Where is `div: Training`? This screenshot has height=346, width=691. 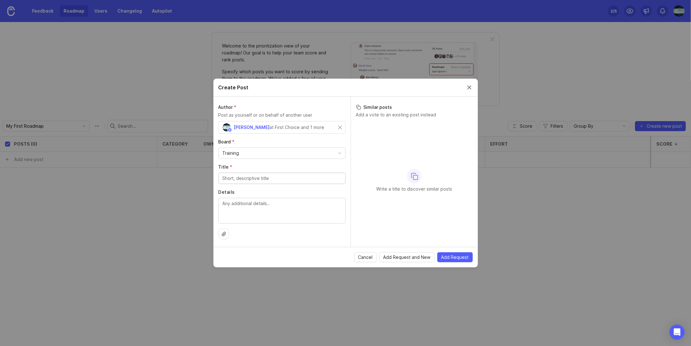 div: Training is located at coordinates (231, 153).